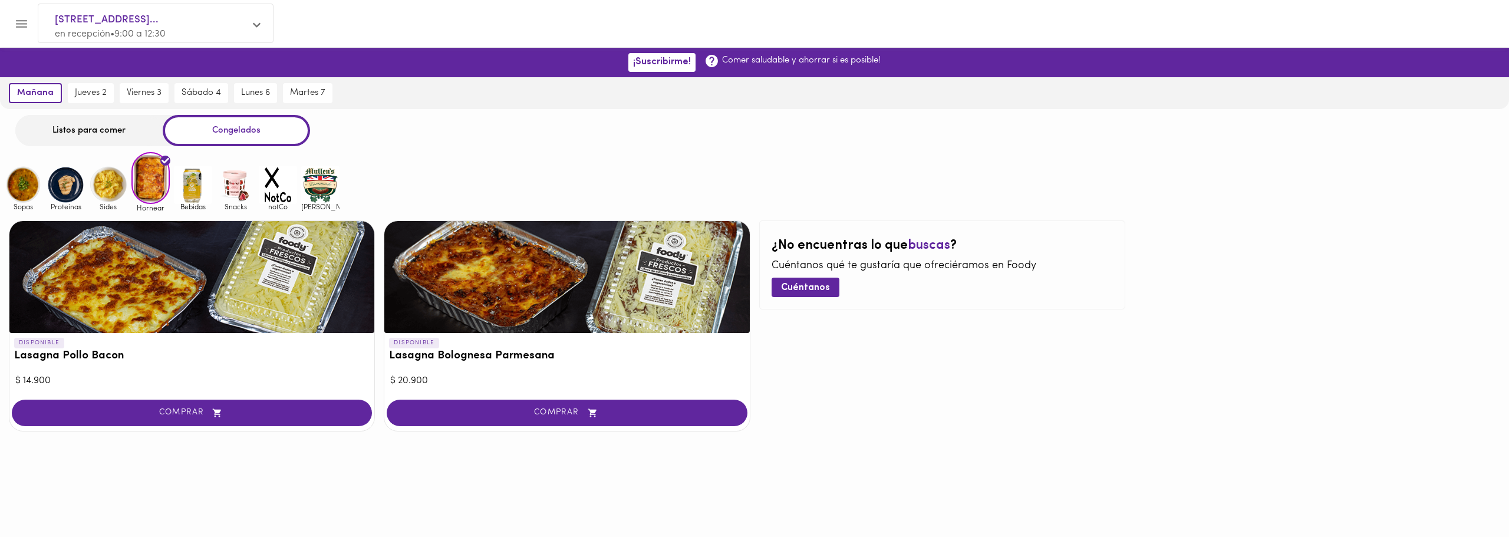  What do you see at coordinates (566, 381) in the screenshot?
I see `div: $ 20.900` at bounding box center [566, 381].